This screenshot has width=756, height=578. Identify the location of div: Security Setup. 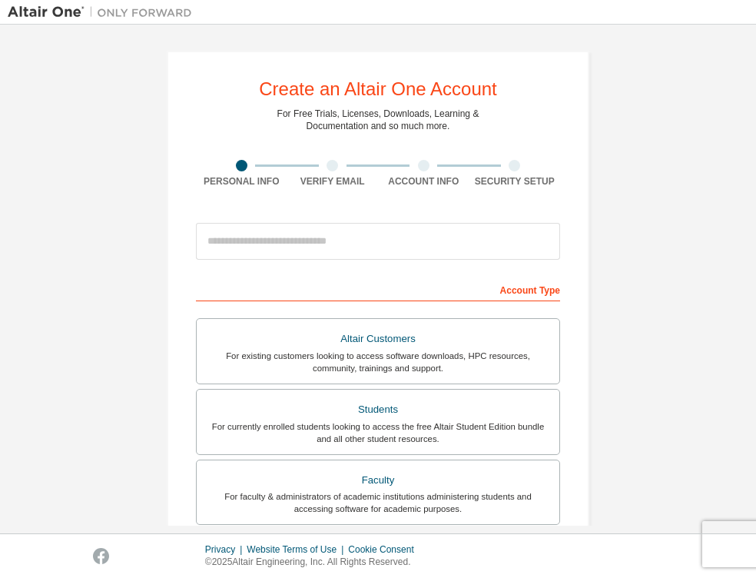
(515, 181).